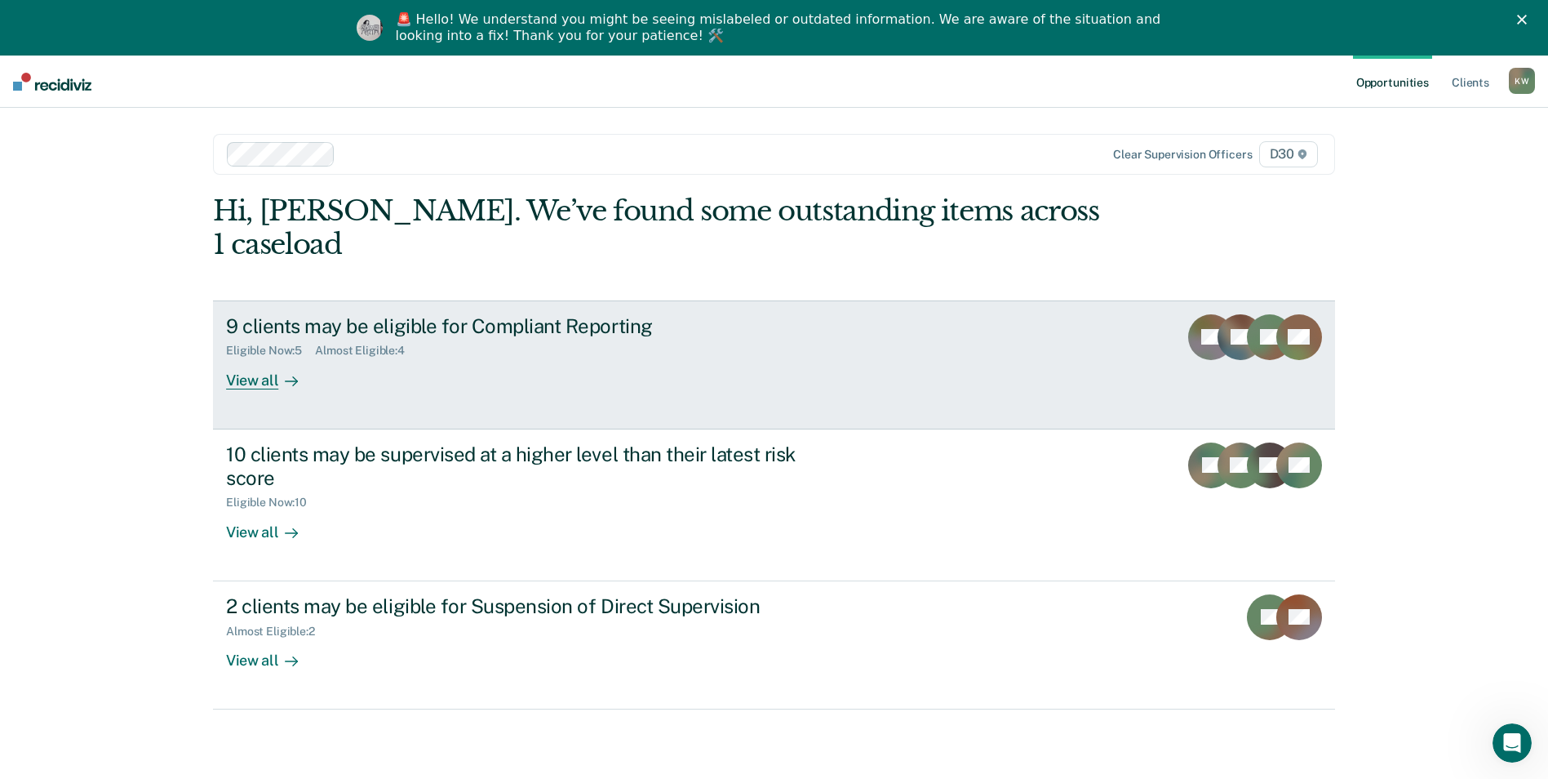 The height and width of the screenshot is (779, 1548). I want to click on a: 2 clients may be eligible for Suspension of Direct SupervisionAlmost Eligible:2View all, so click(774, 645).